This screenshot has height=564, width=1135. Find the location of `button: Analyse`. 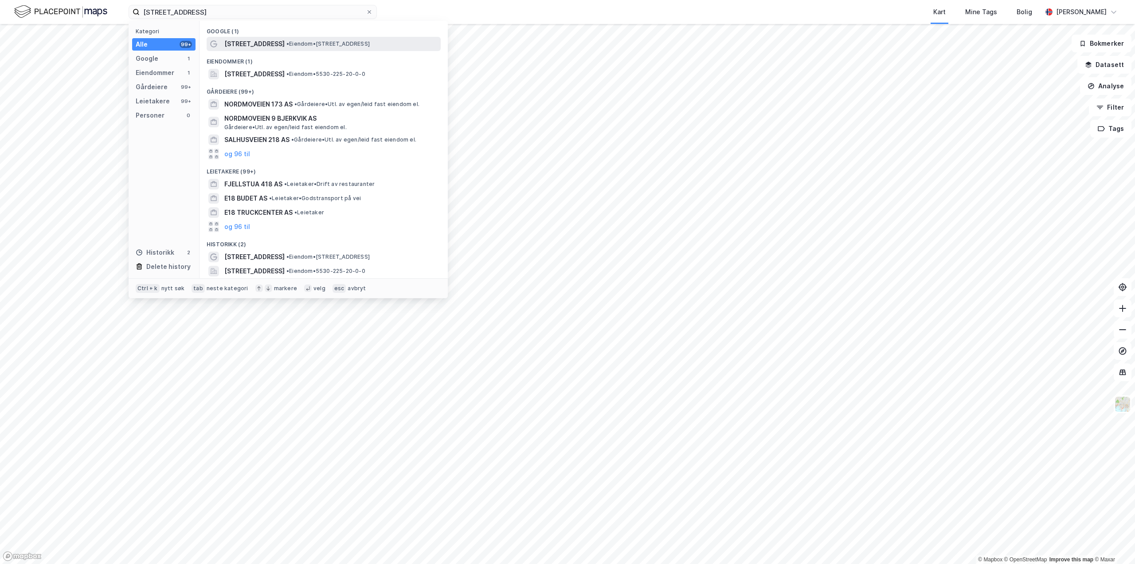

button: Analyse is located at coordinates (1106, 86).